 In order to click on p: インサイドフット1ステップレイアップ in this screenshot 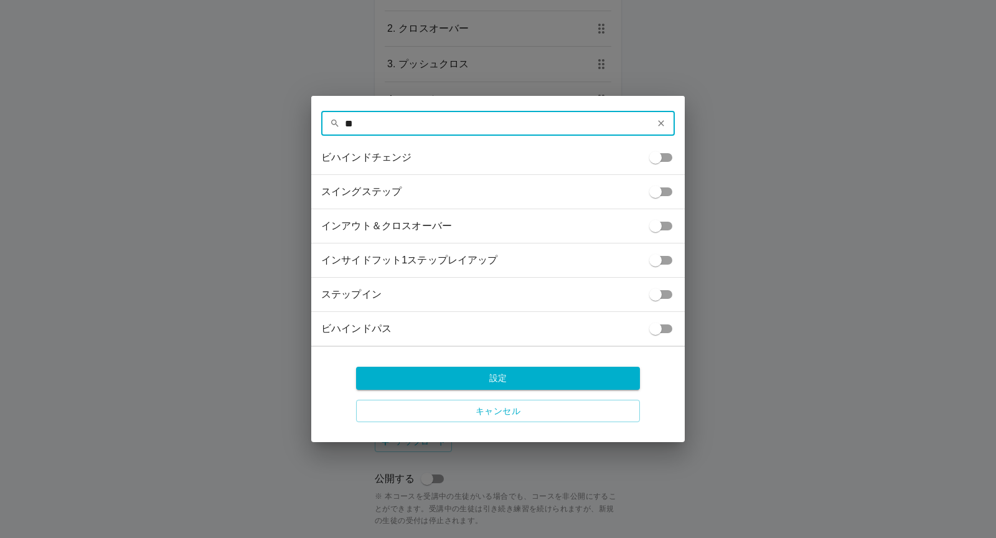, I will do `click(482, 260)`.